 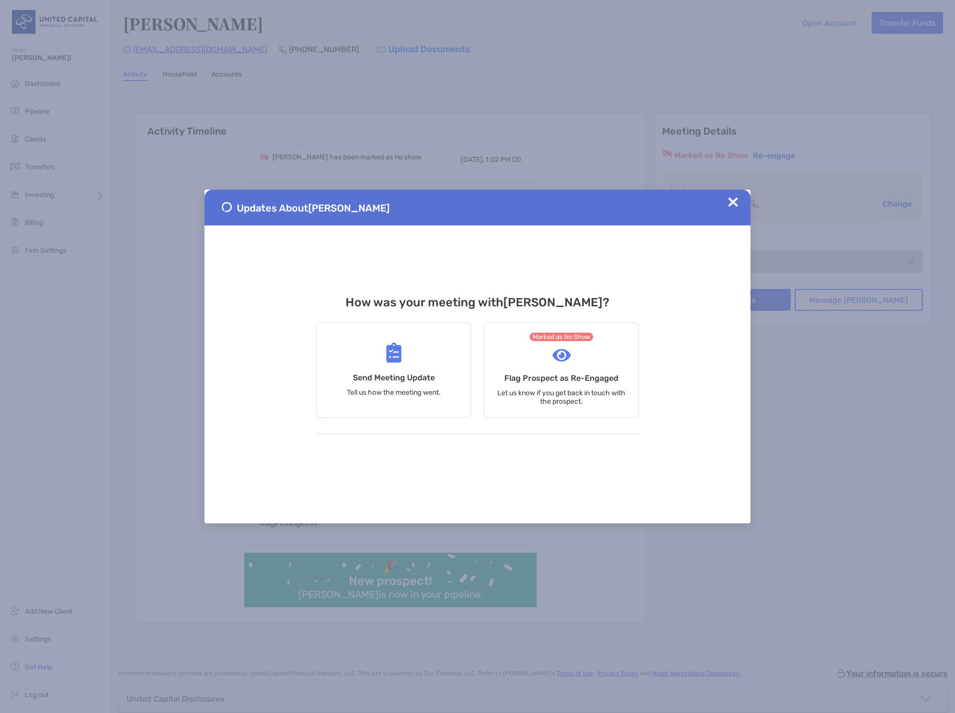 What do you see at coordinates (733, 202) in the screenshot?
I see `img: Close Updates Zoe` at bounding box center [733, 202].